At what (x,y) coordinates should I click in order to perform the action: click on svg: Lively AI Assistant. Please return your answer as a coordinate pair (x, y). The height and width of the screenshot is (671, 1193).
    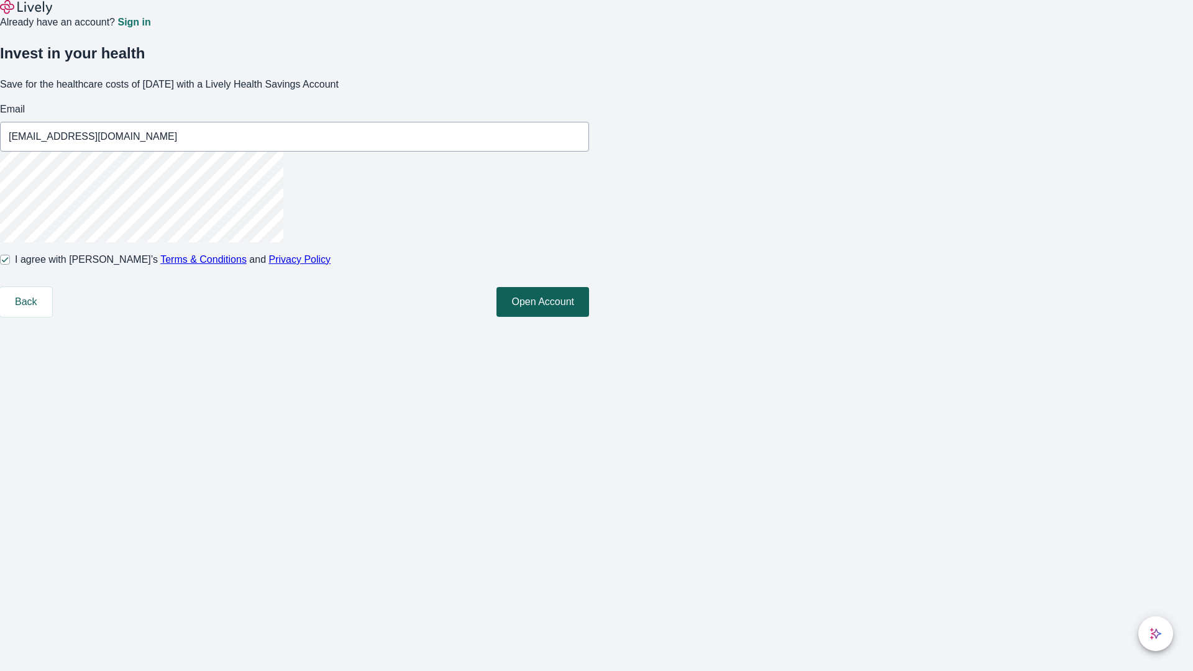
    Looking at the image, I should click on (1155, 634).